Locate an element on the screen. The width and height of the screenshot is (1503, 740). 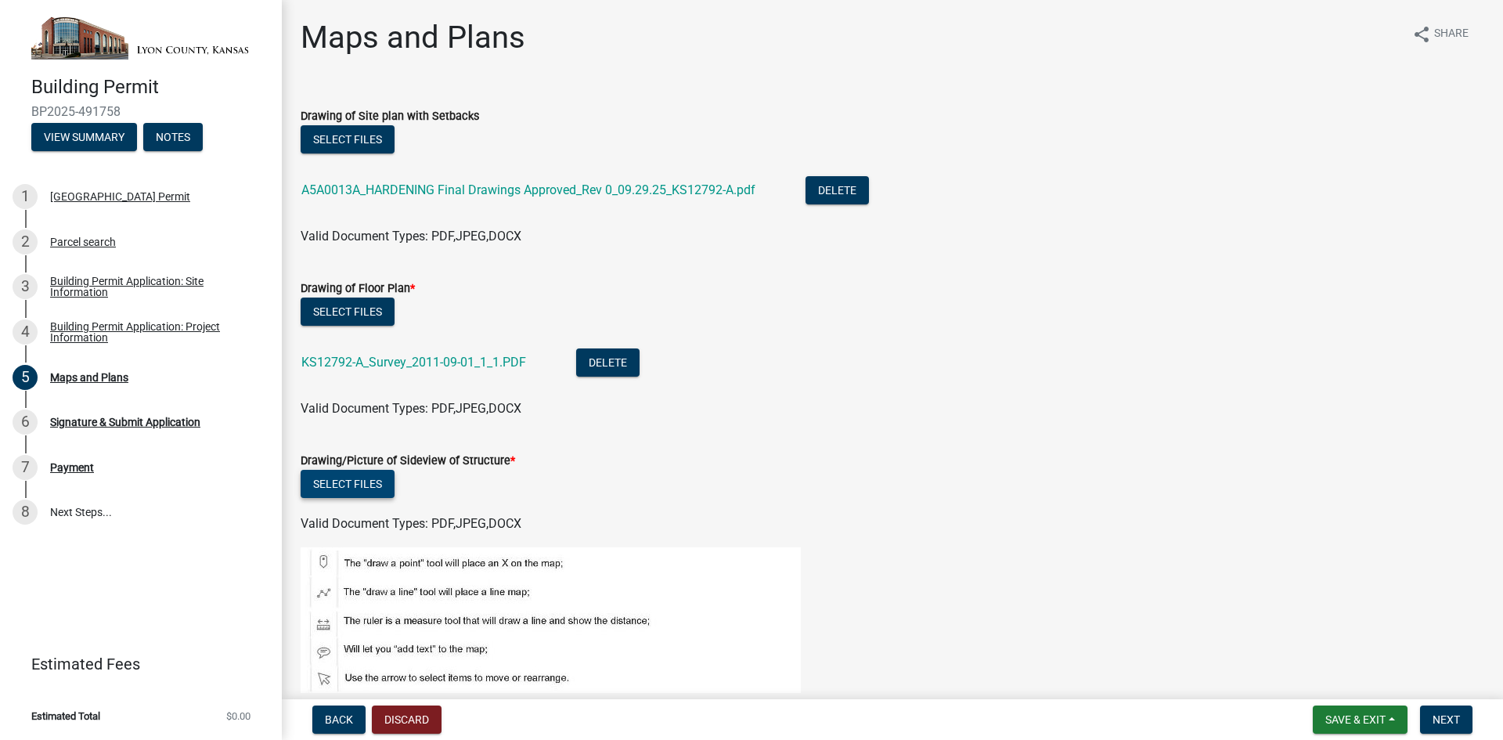
div: 7 is located at coordinates (25, 467).